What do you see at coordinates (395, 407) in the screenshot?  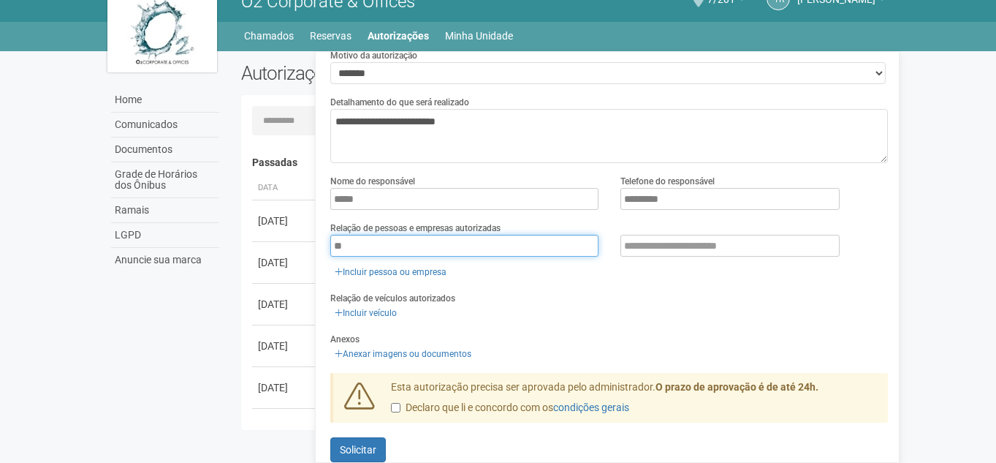 I see `input: Declaro que li e concordo com oscondições gerais` at bounding box center [395, 407].